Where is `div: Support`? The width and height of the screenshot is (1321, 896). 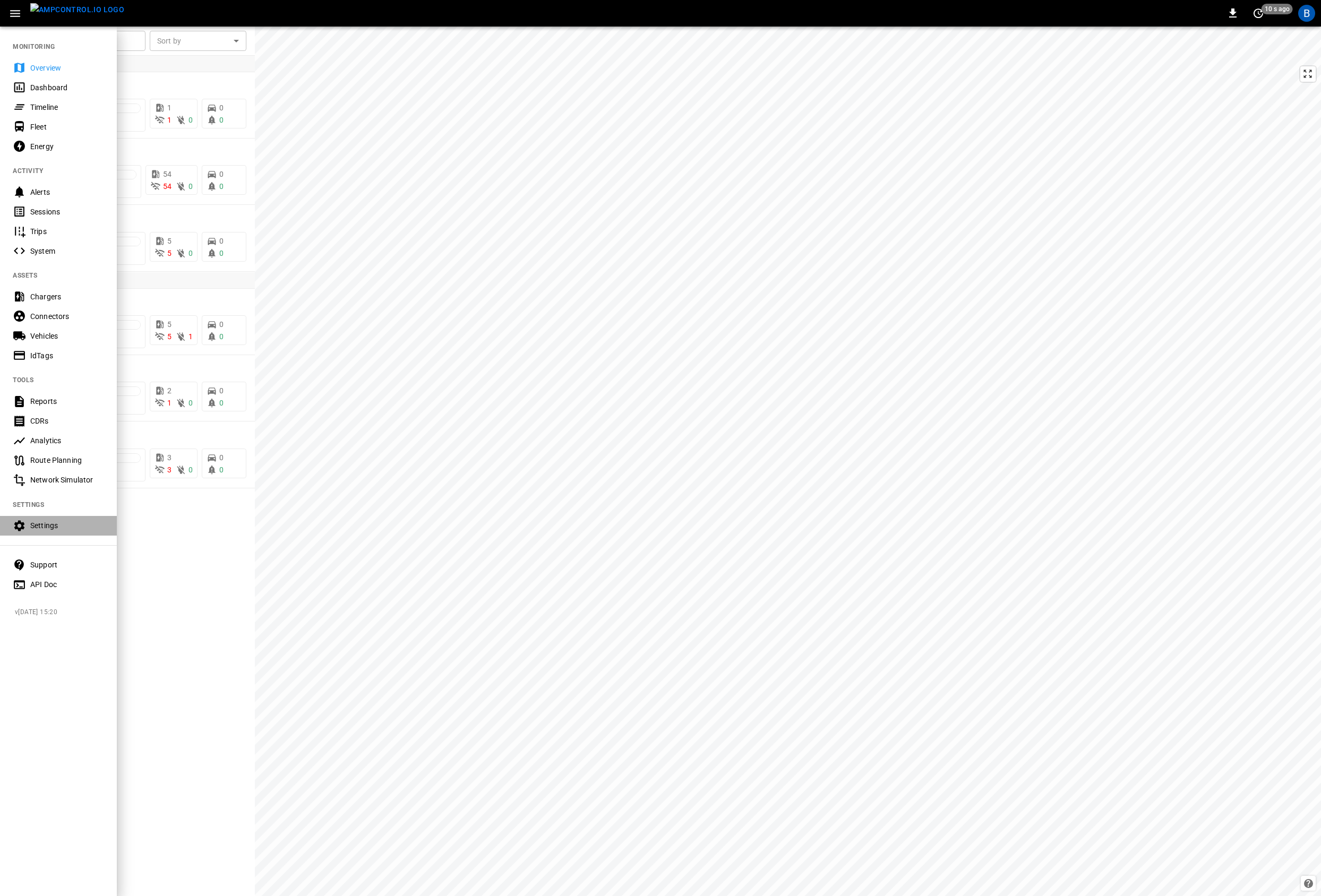 div: Support is located at coordinates (67, 565).